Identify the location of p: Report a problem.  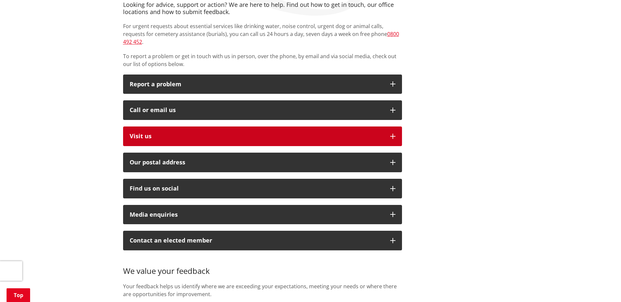
(257, 84).